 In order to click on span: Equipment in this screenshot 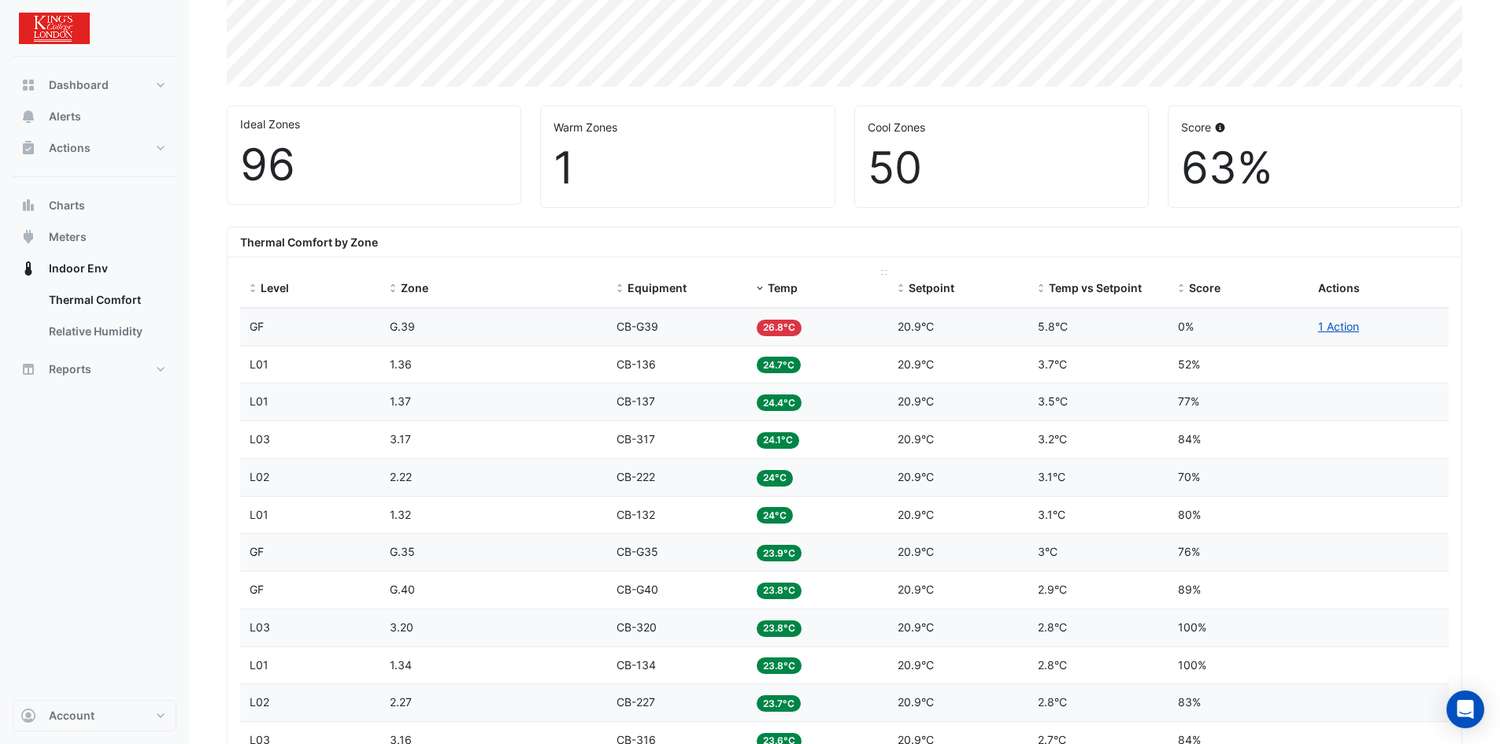, I will do `click(656, 287)`.